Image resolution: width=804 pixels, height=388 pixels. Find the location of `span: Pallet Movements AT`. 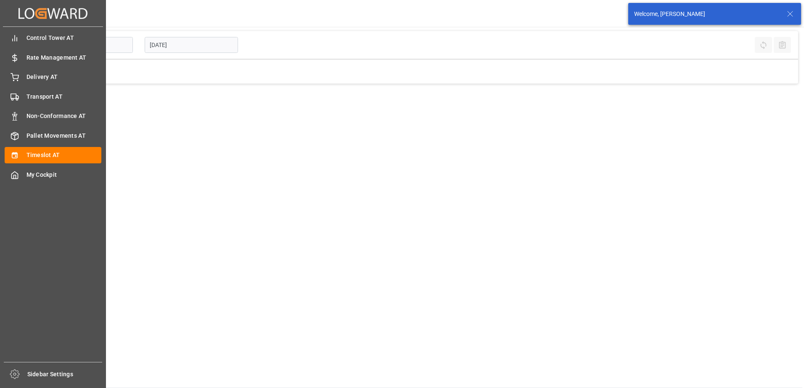

span: Pallet Movements AT is located at coordinates (64, 136).